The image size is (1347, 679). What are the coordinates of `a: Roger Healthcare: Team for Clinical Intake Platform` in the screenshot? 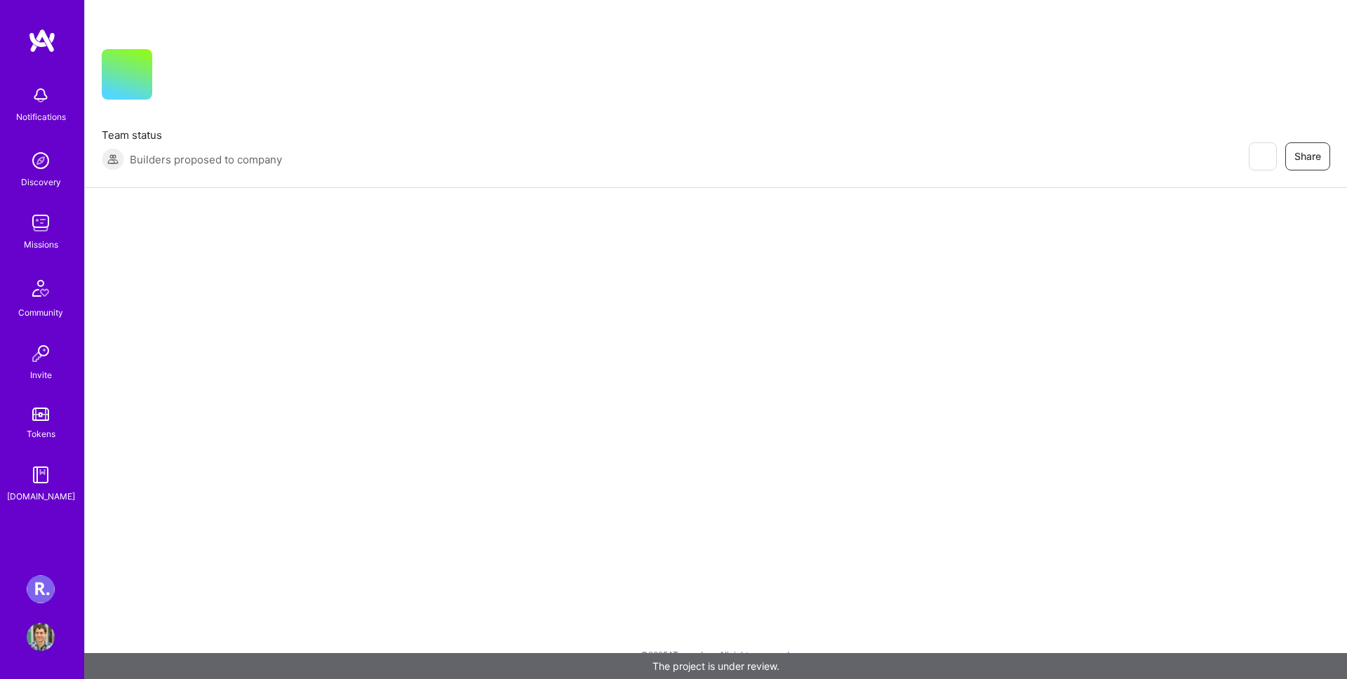 It's located at (41, 589).